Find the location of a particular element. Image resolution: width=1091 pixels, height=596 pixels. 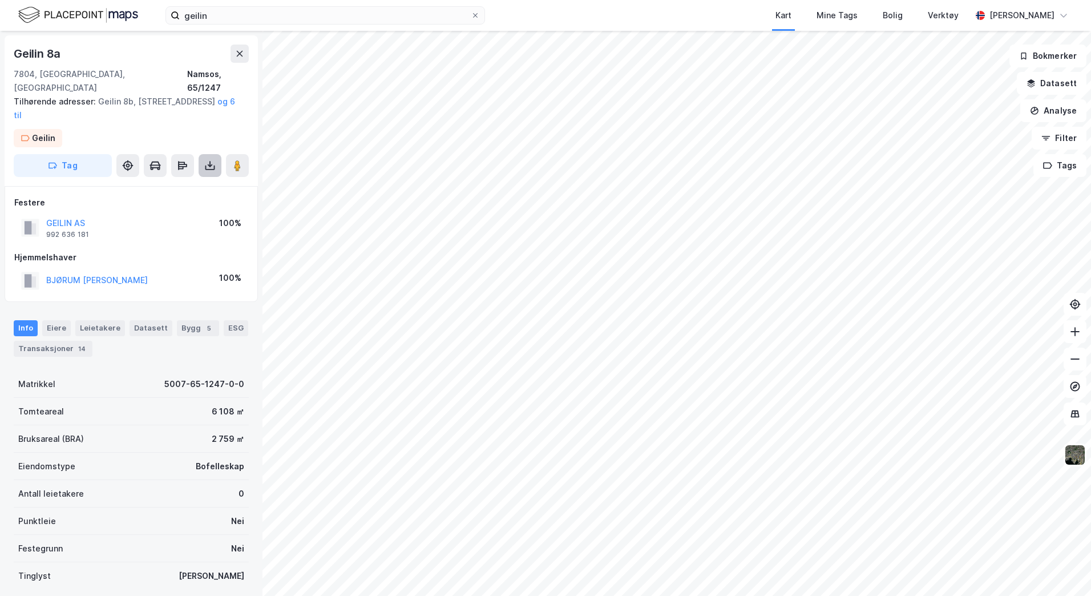

div: Punktleie is located at coordinates (37, 521).